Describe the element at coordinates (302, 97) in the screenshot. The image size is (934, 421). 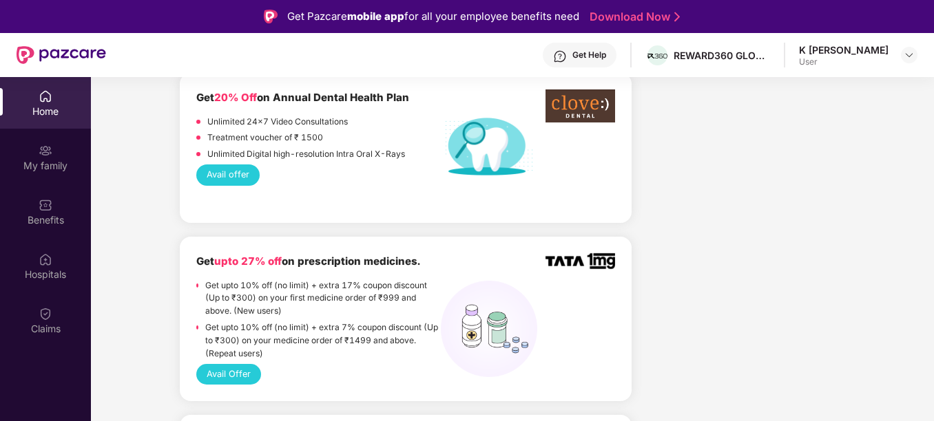
I see `b: Get on Annual Dental Health Plan` at that location.